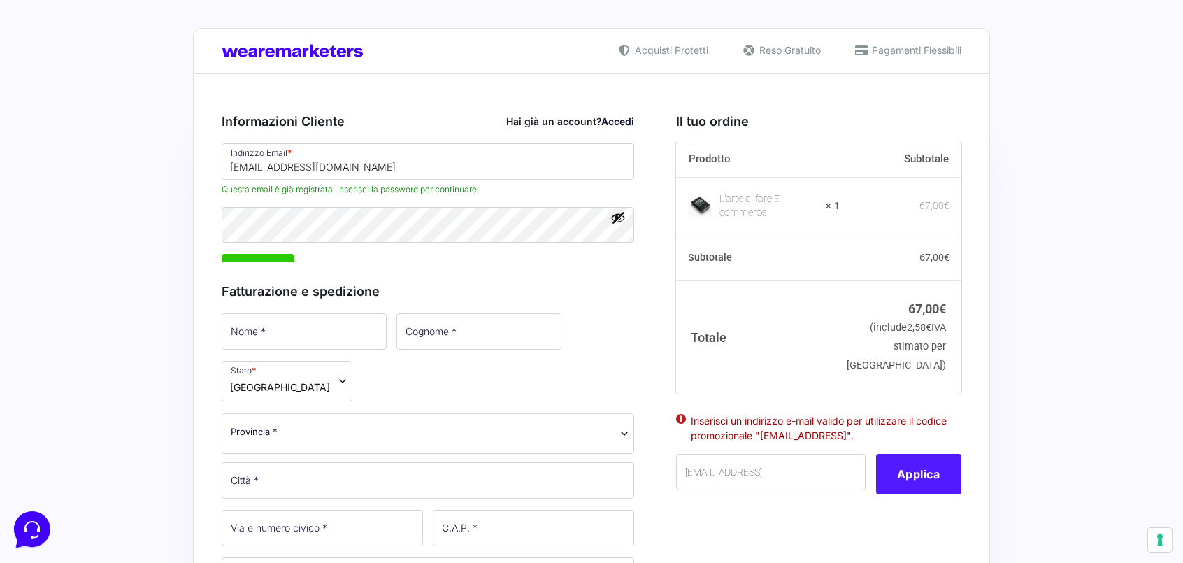 Image resolution: width=1183 pixels, height=563 pixels. What do you see at coordinates (258, 269) in the screenshot?
I see `input: Accesso` at bounding box center [258, 269].